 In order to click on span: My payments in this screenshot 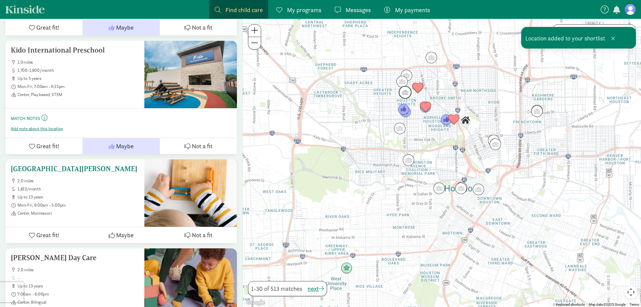, I will do `click(413, 10)`.